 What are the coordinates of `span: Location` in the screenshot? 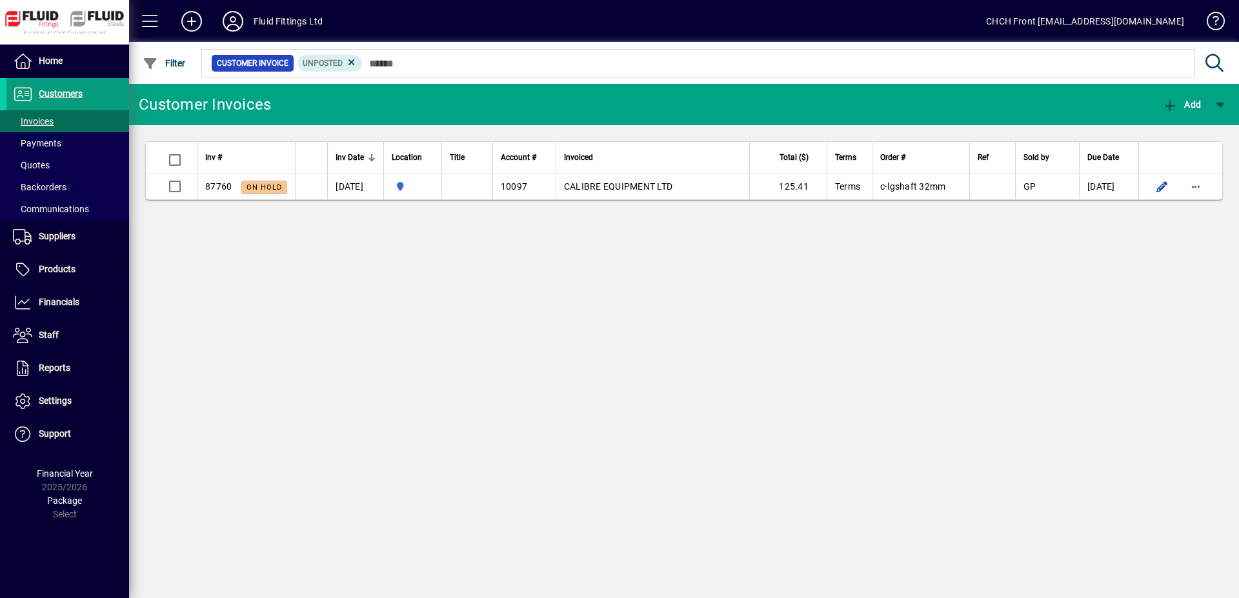 It's located at (407, 157).